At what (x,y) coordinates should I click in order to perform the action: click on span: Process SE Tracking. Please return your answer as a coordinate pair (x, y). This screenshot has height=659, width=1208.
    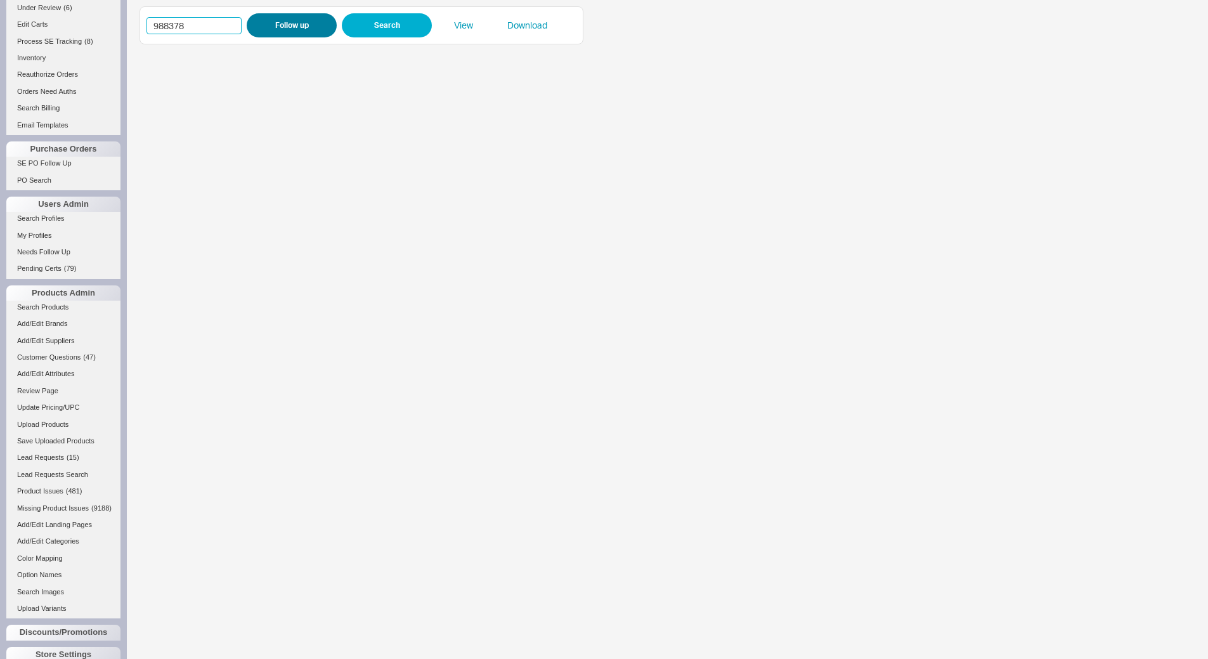
    Looking at the image, I should click on (49, 41).